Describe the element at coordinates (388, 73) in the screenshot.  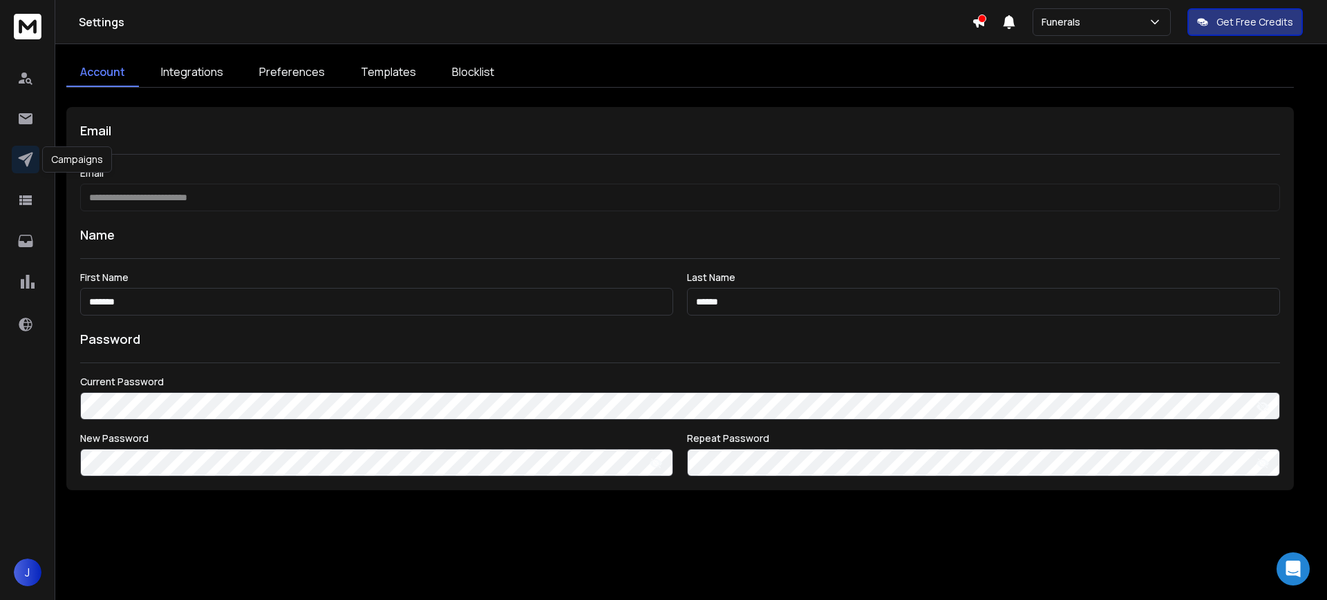
I see `a: Templates` at that location.